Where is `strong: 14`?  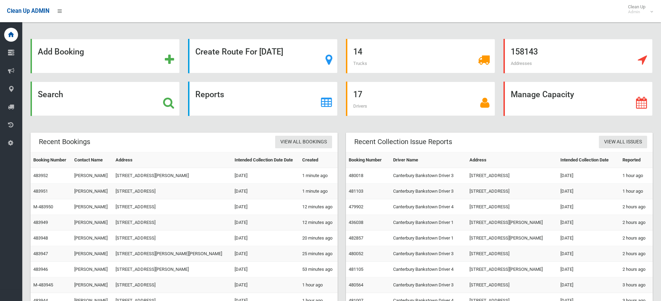 strong: 14 is located at coordinates (358, 52).